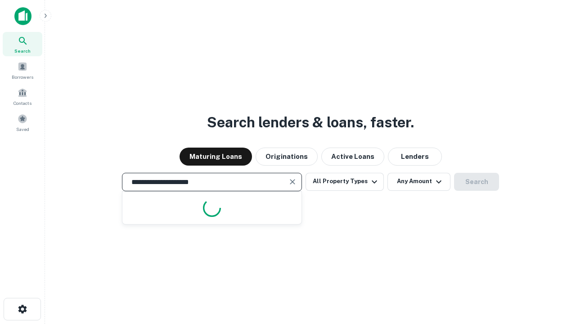  Describe the element at coordinates (22, 96) in the screenshot. I see `a: Contacts` at that location.